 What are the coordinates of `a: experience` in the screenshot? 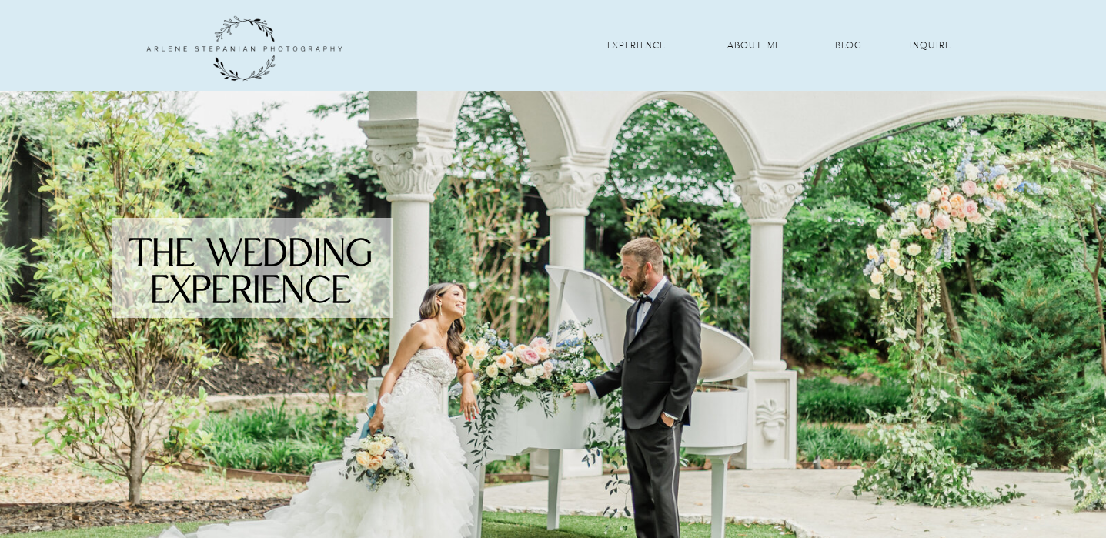 It's located at (637, 45).